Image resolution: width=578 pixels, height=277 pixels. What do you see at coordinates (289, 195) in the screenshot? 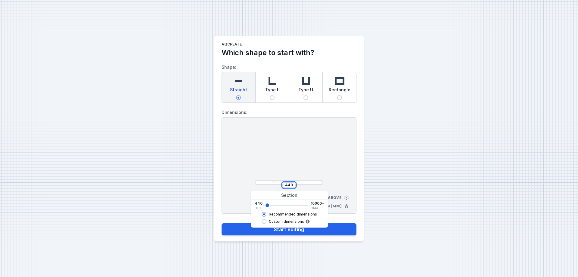
I see `div: Section` at bounding box center [289, 195].